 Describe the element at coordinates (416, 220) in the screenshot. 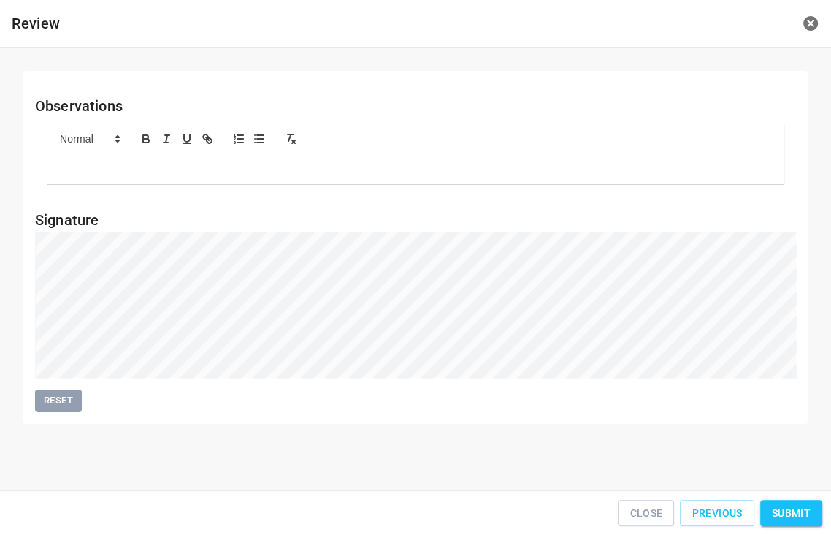

I see `h6: Signature` at that location.